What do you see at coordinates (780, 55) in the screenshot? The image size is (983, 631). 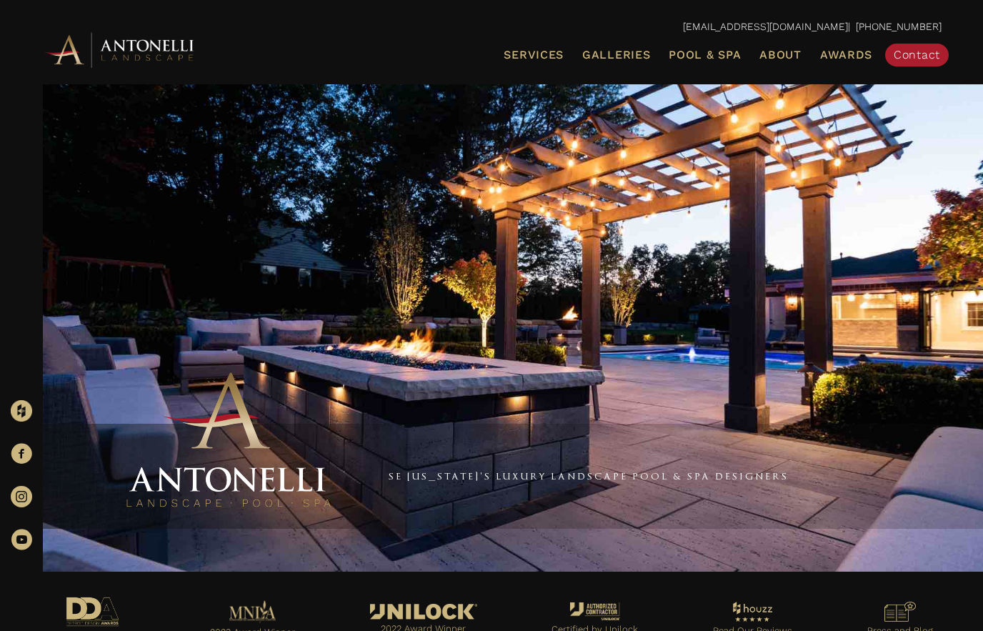 I see `a: About` at bounding box center [780, 55].